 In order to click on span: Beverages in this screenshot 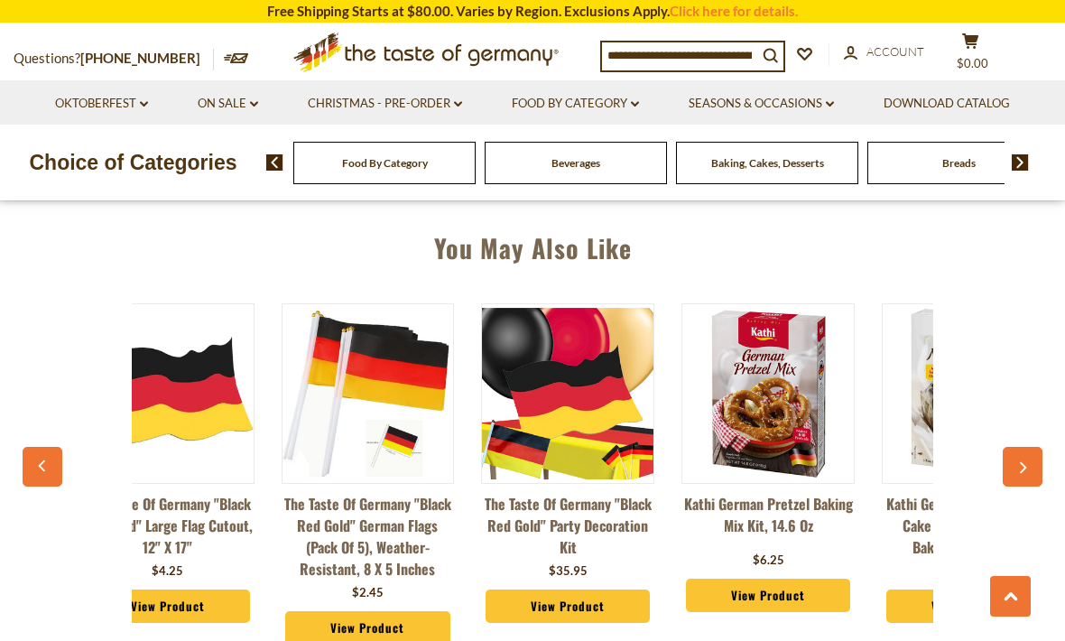, I will do `click(576, 162)`.